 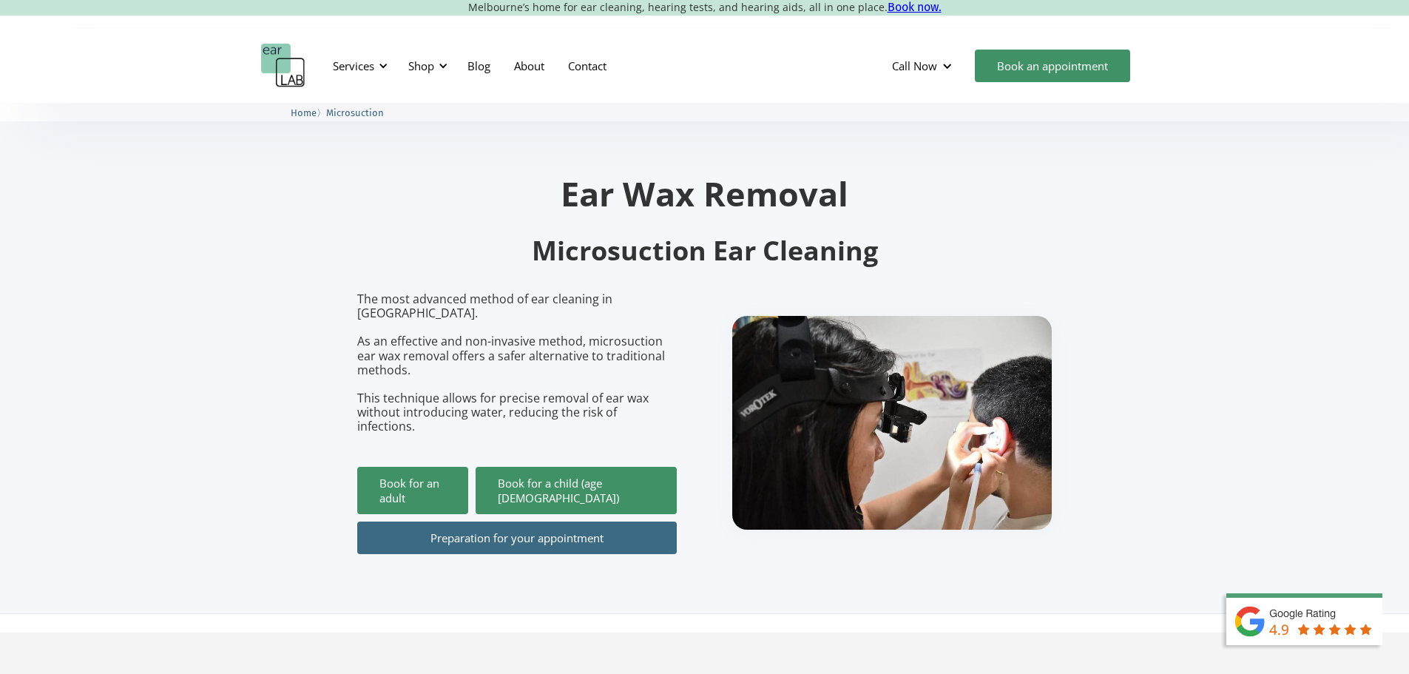 I want to click on a: Book an appointment, so click(x=1053, y=66).